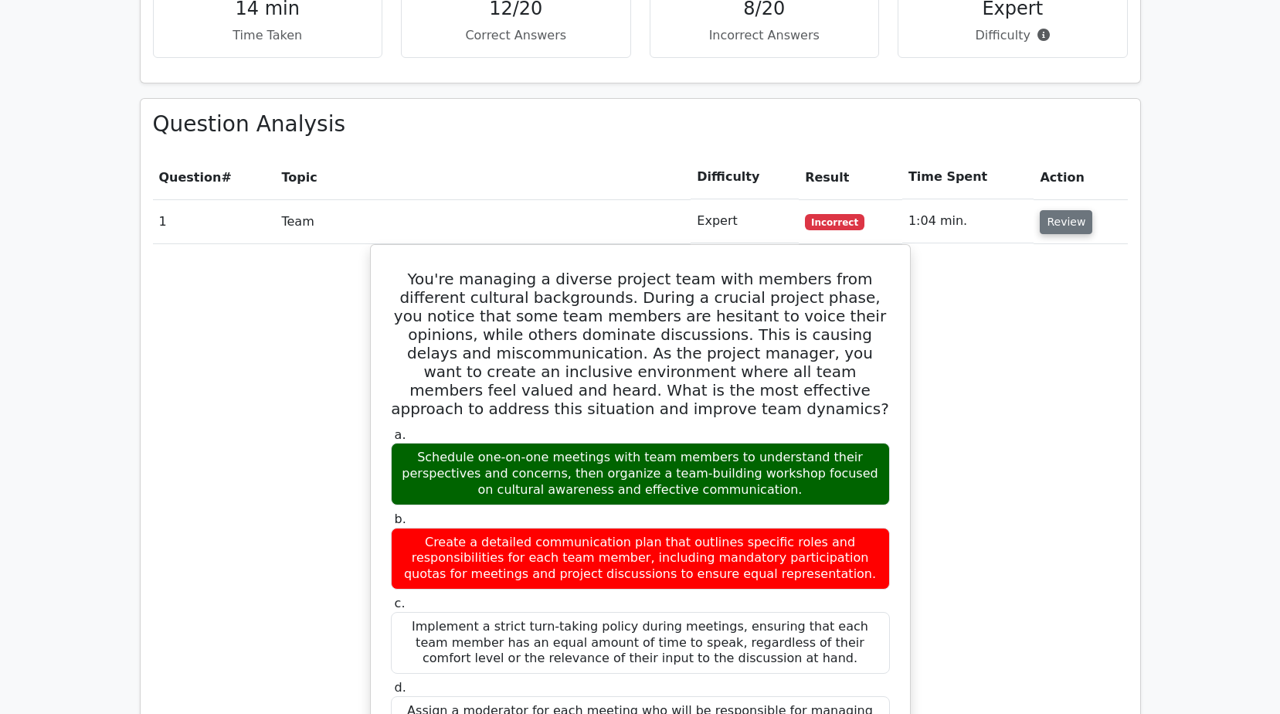 The width and height of the screenshot is (1280, 714). What do you see at coordinates (400, 687) in the screenshot?
I see `span: d.` at bounding box center [400, 687].